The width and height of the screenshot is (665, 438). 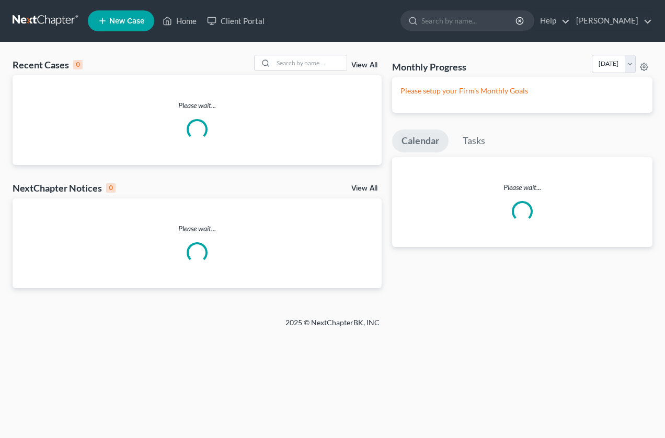 What do you see at coordinates (64, 188) in the screenshot?
I see `div: NextChapter Notices` at bounding box center [64, 188].